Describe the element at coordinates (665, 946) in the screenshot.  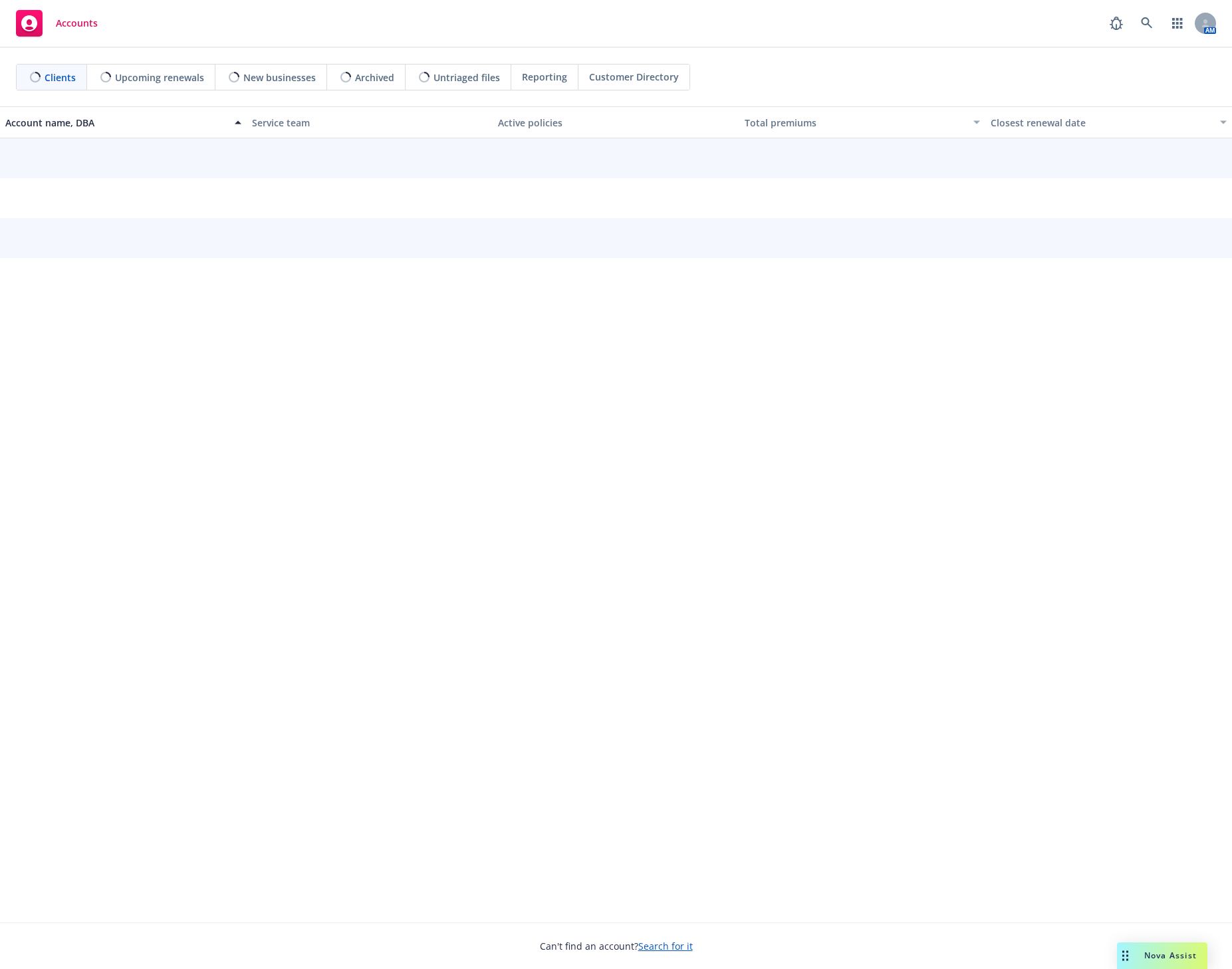
I see `a: Search for it` at that location.